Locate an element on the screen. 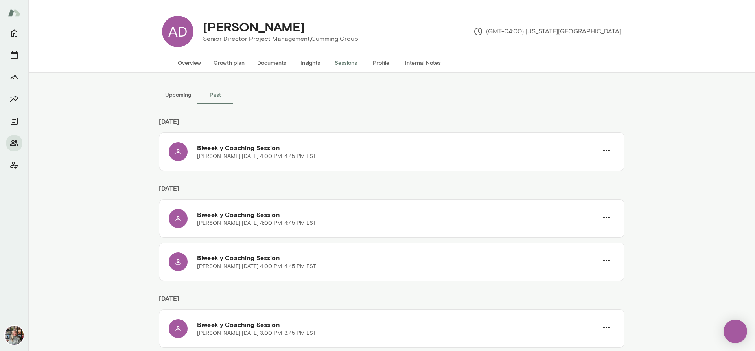 This screenshot has height=351, width=755. button: Upcoming is located at coordinates (178, 95).